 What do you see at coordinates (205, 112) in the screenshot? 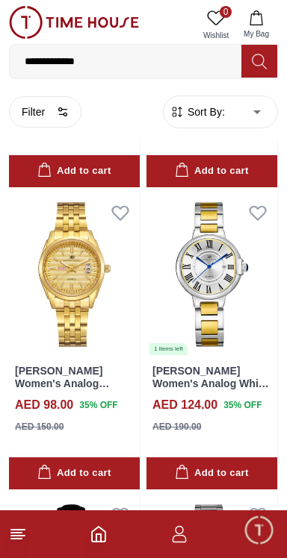
I see `span: Sort By:` at bounding box center [205, 112].